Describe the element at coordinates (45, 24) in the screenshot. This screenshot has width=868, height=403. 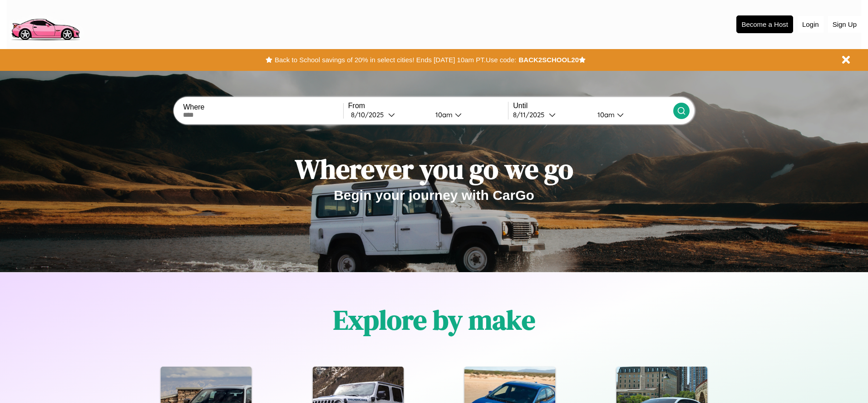
I see `img: logo` at that location.